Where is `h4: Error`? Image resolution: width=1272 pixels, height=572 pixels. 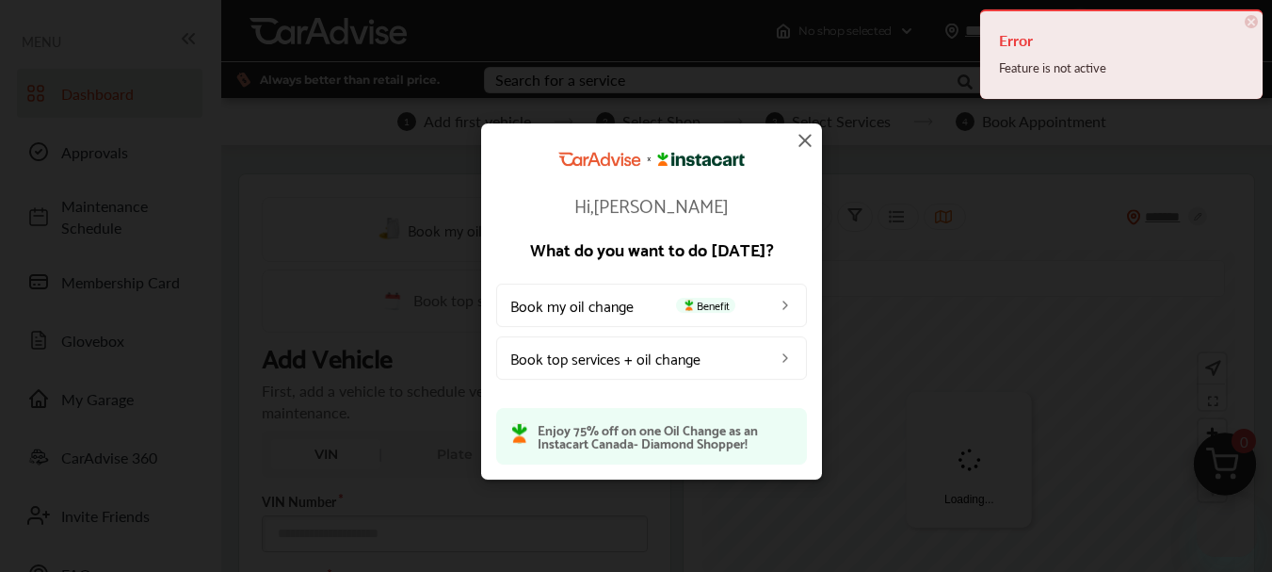 h4: Error is located at coordinates (1121, 40).